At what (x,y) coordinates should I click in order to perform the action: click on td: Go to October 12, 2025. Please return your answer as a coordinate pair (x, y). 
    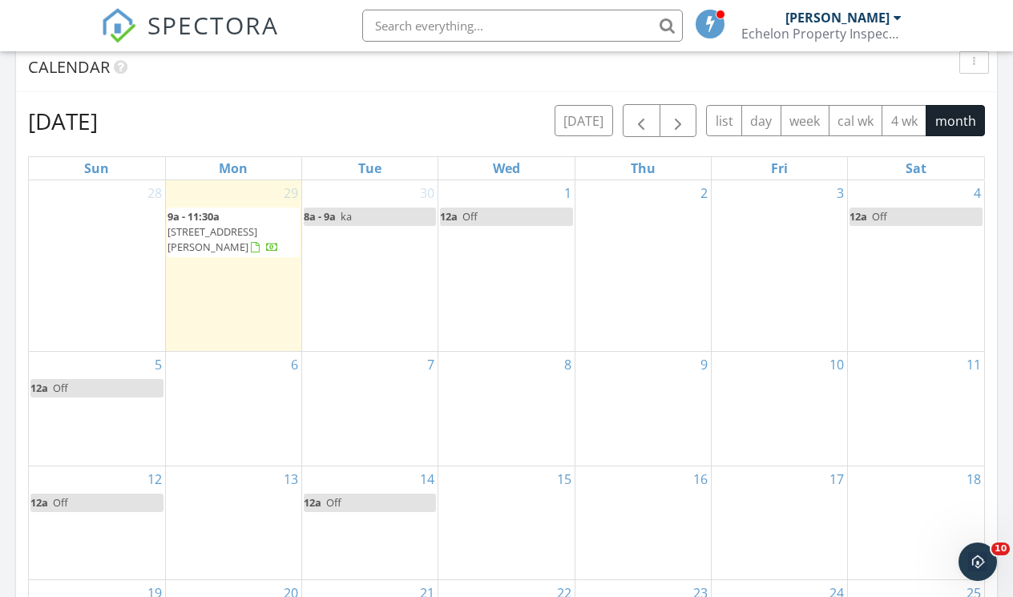
    Looking at the image, I should click on (97, 522).